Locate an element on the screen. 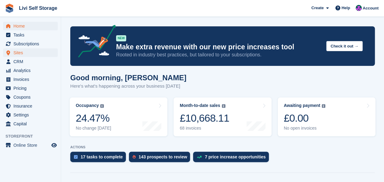 The height and width of the screenshot is (182, 384). span: Storefront is located at coordinates (33, 136).